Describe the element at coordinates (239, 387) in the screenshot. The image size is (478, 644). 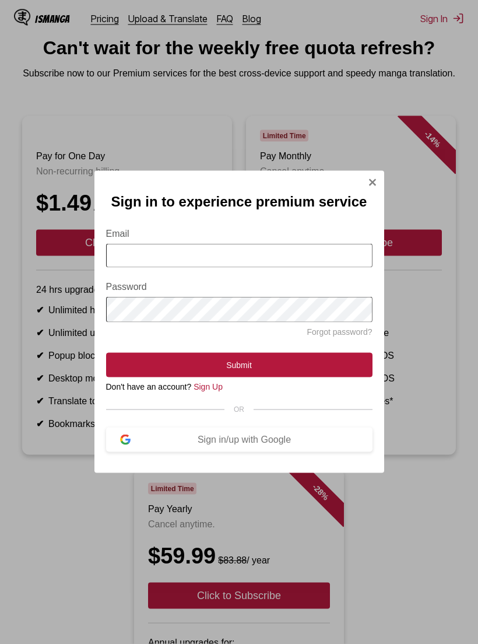
I see `div: Don't have an account?` at that location.